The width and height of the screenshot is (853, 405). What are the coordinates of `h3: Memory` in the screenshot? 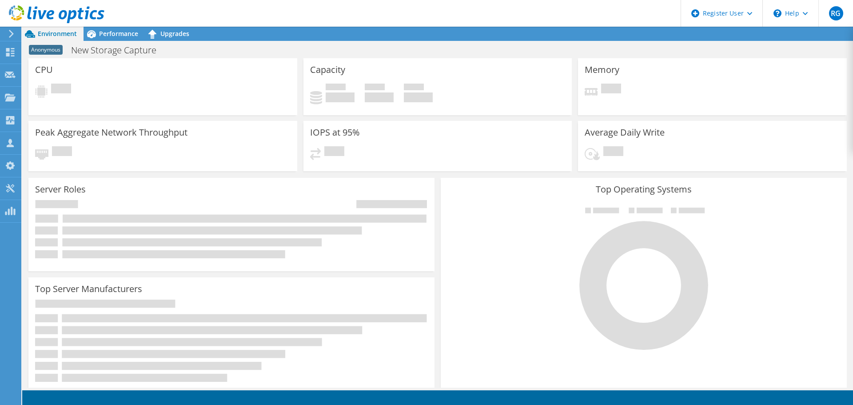 It's located at (602, 70).